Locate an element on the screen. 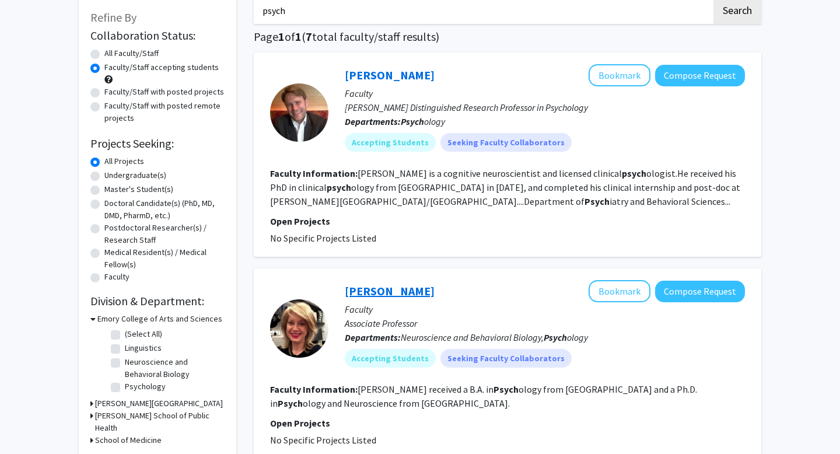 The height and width of the screenshot is (454, 840). button: Compose Request to Hillary Rodman is located at coordinates (700, 291).